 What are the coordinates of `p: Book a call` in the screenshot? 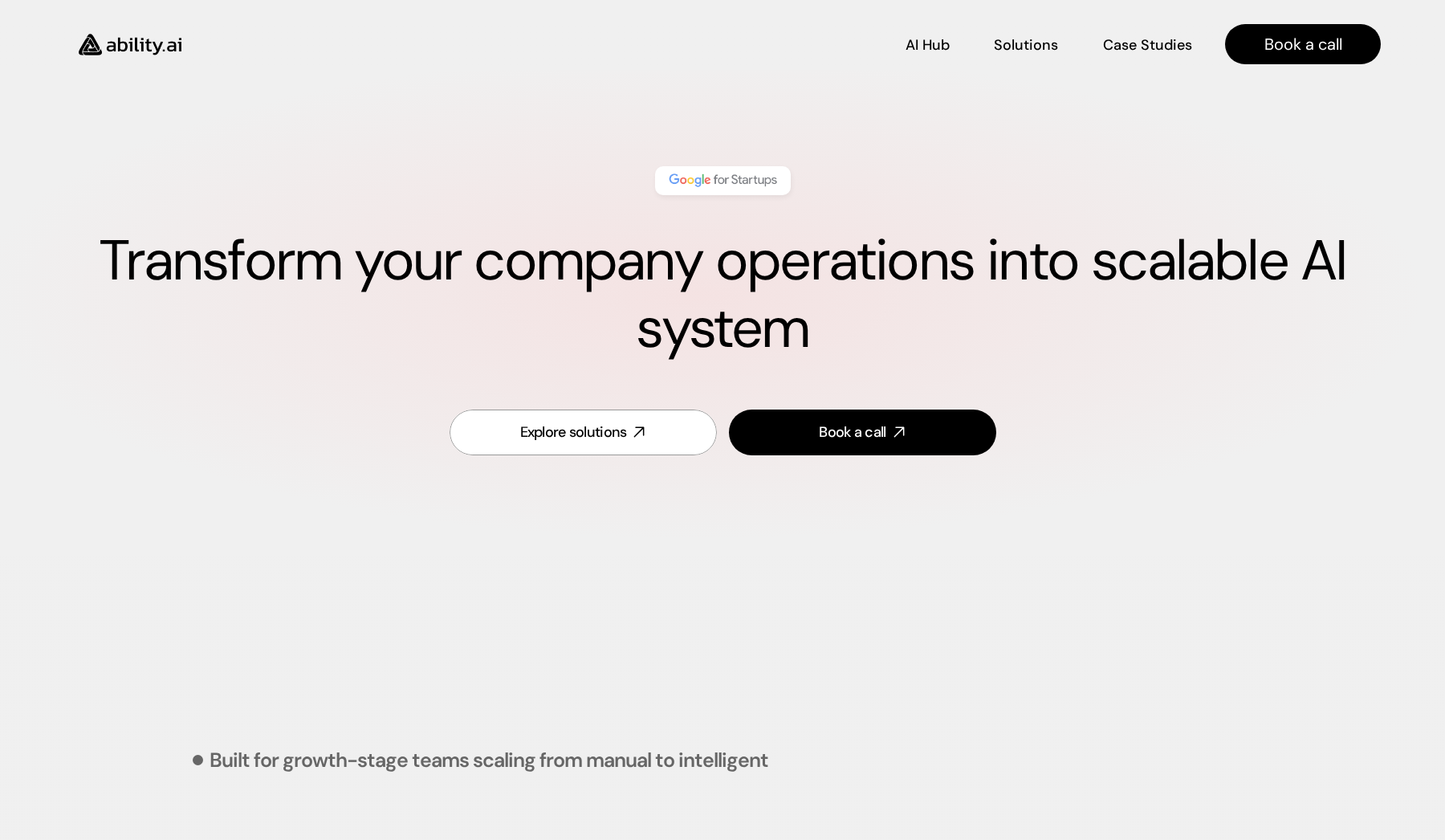 It's located at (1303, 44).